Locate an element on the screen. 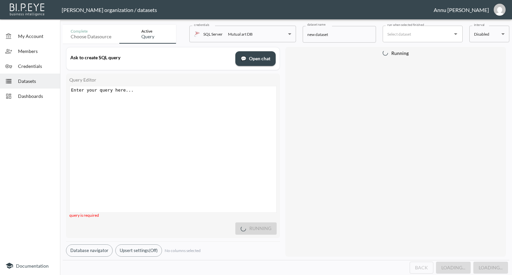  button: chatOpen chat is located at coordinates (255, 59).